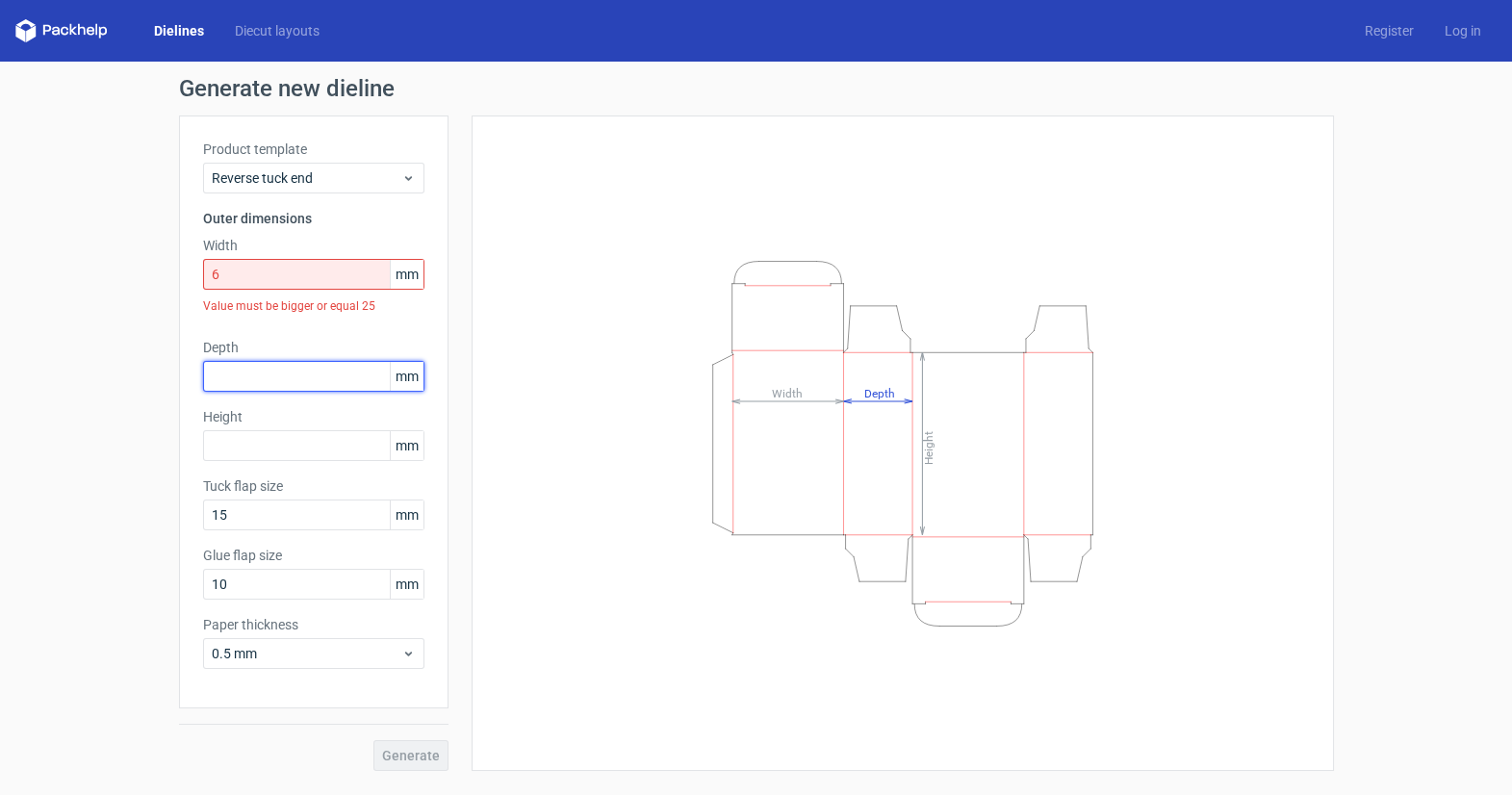  I want to click on tspan: Width, so click(786, 393).